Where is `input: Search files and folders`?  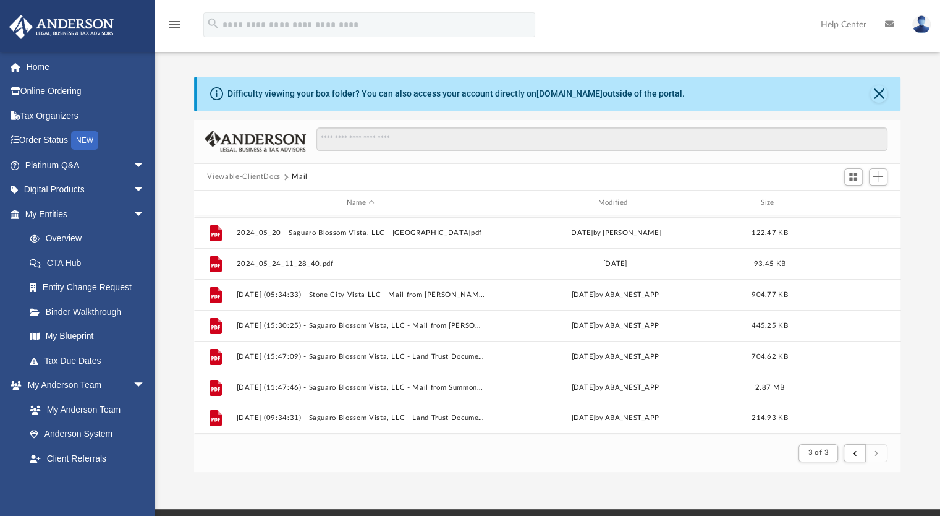 input: Search files and folders is located at coordinates (602, 139).